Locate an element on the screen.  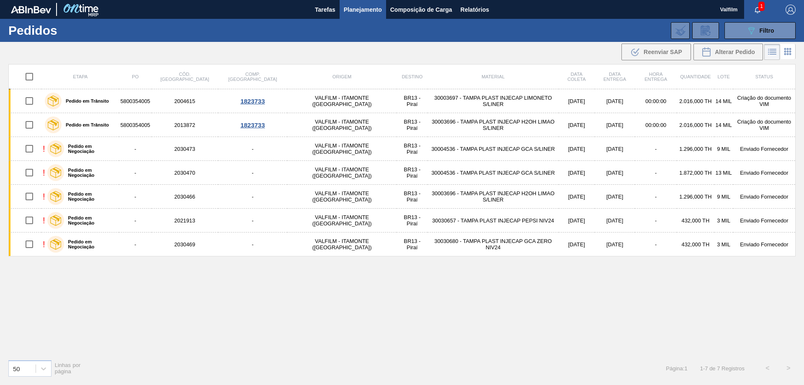
div: Visão em Cards is located at coordinates (788, 52).